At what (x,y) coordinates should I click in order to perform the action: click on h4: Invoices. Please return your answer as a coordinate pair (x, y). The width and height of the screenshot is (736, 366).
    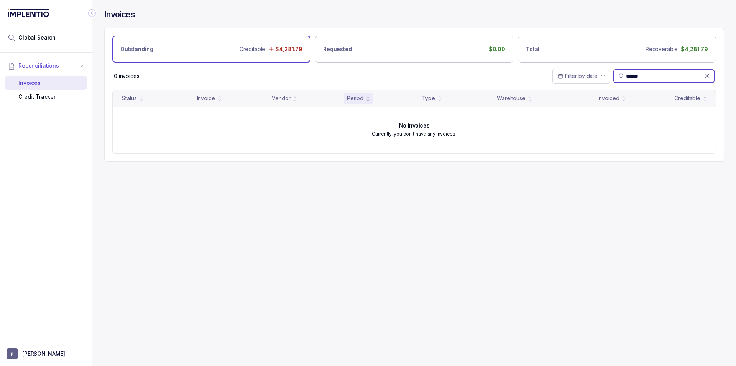
    Looking at the image, I should click on (120, 15).